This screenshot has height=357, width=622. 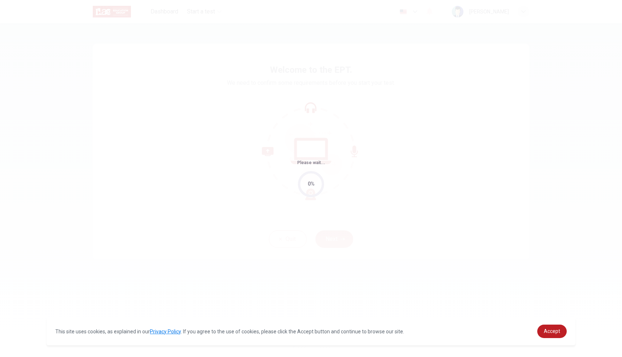 What do you see at coordinates (552, 331) in the screenshot?
I see `a: dismiss cookie message` at bounding box center [552, 331].